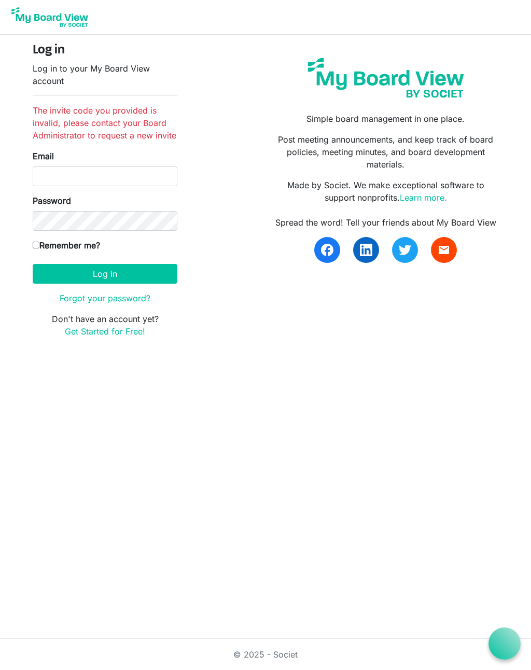 The height and width of the screenshot is (670, 531). Describe the element at coordinates (265, 654) in the screenshot. I see `a: © 2025 - Societ` at that location.